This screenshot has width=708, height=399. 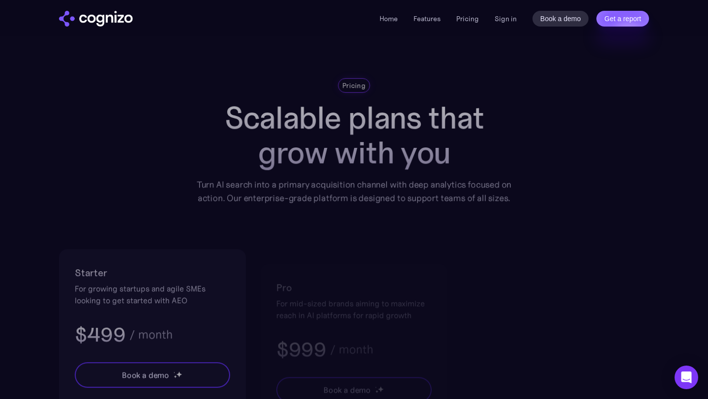 I want to click on a: Features, so click(x=427, y=19).